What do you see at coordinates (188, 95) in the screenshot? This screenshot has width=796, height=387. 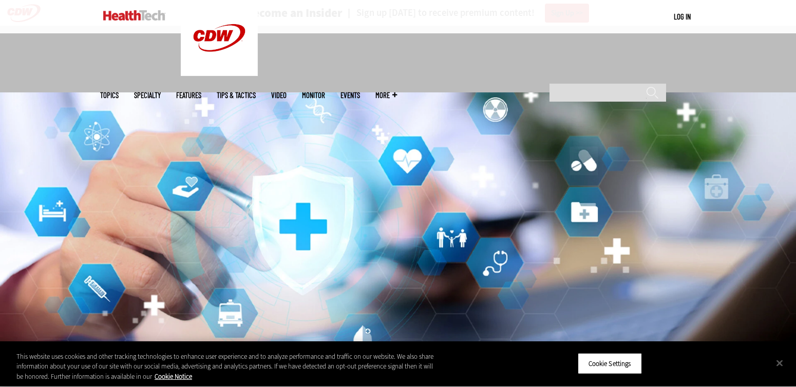 I see `a: Features` at bounding box center [188, 95].